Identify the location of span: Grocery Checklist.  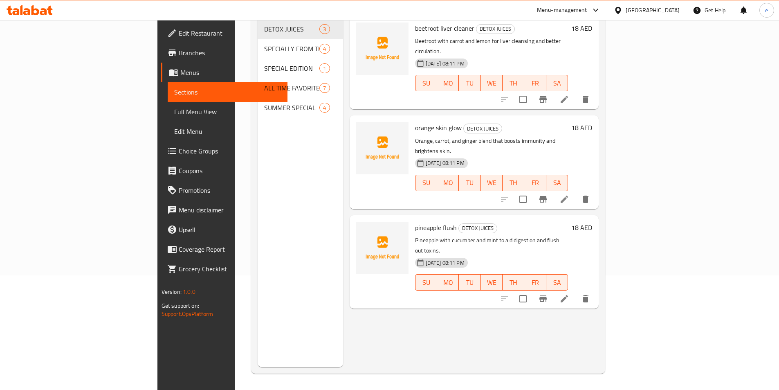
(230, 269).